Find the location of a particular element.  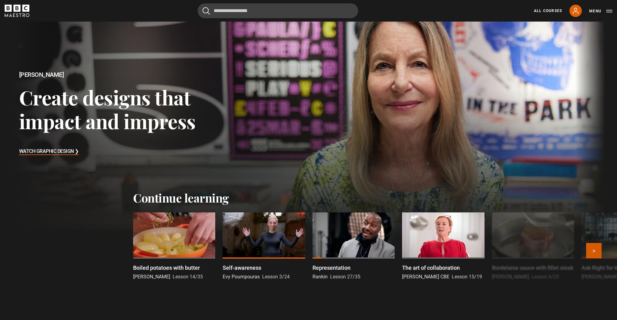

p: Bordelaise sauce with fillet steak is located at coordinates (532, 268).